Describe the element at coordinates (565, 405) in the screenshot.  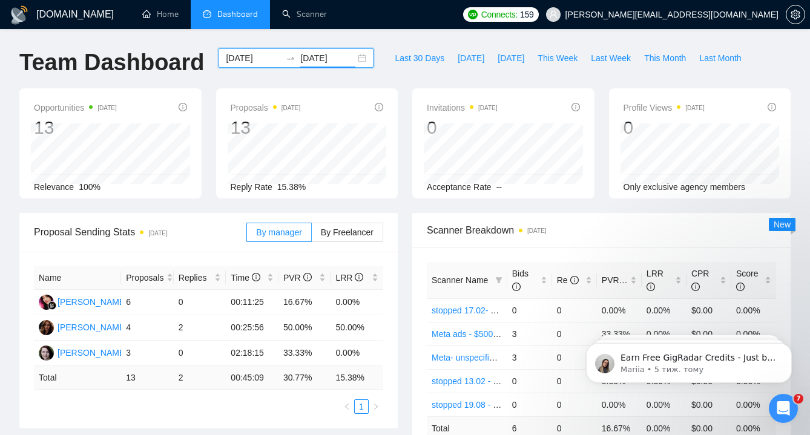
I see `a: stopped 19.08 - Meta ads - LeadGen/cases/ hook - tripled leads- $500+` at that location.